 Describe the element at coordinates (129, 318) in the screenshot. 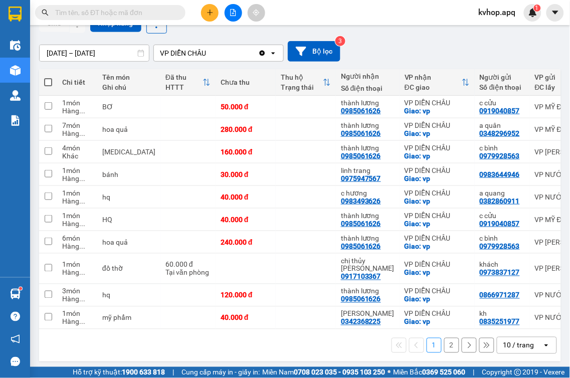

I see `div: mỹ phẩm` at that location.